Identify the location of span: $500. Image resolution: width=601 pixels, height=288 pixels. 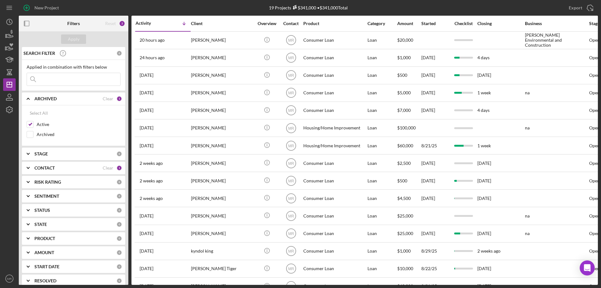
(402, 75).